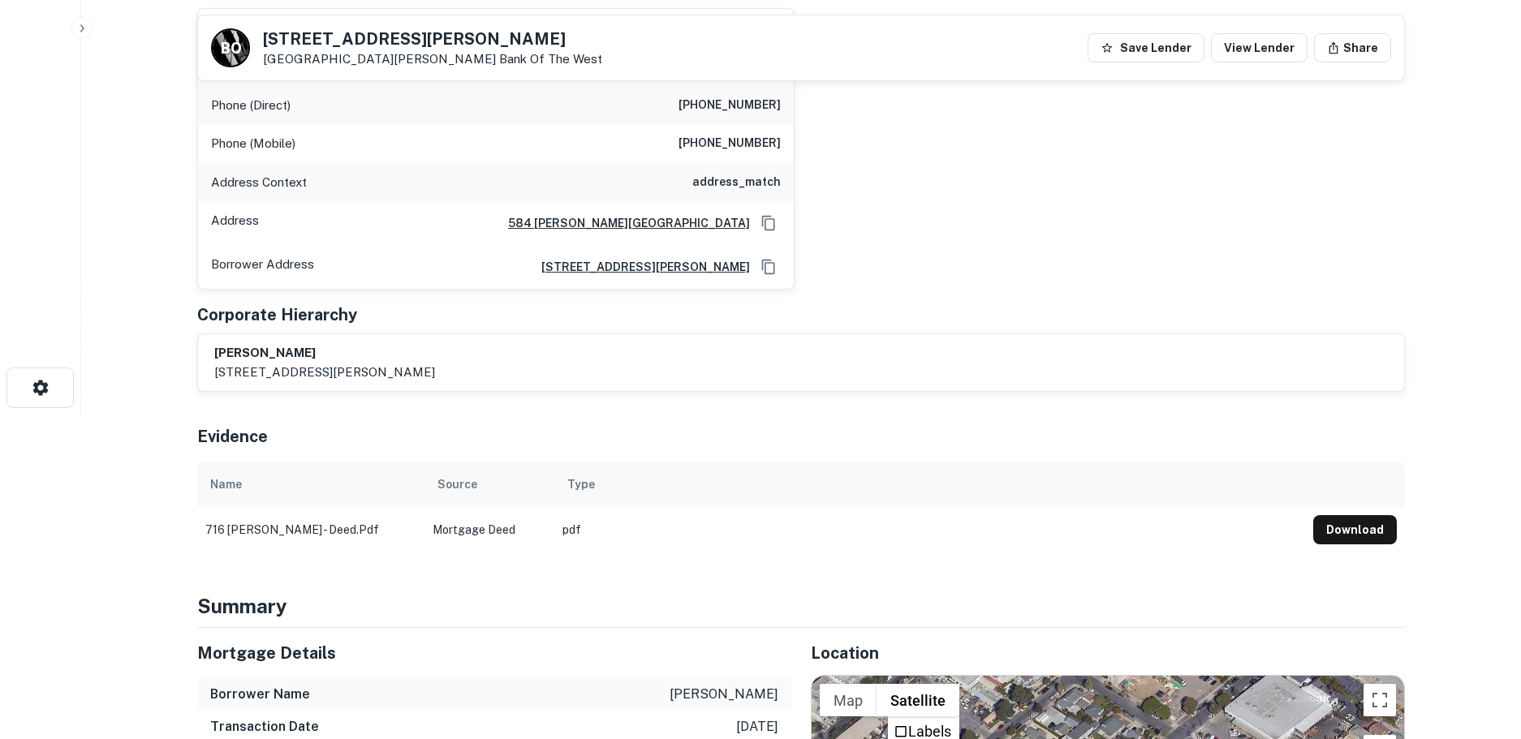  What do you see at coordinates (1108, 653) in the screenshot?
I see `h5: Location` at bounding box center [1108, 653].